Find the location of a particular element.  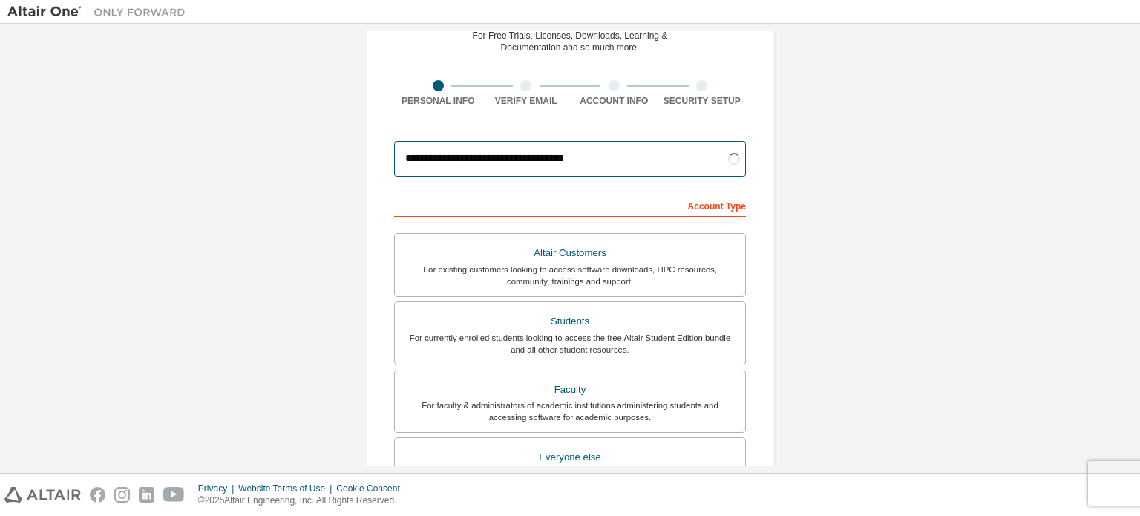

div: Privacy is located at coordinates (218, 488).